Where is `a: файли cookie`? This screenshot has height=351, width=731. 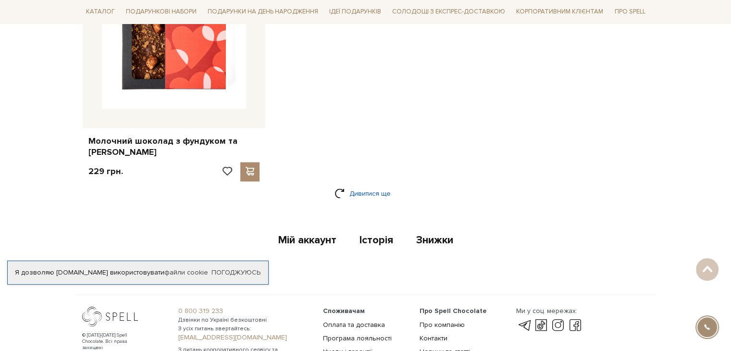
a: файли cookie is located at coordinates (186, 272).